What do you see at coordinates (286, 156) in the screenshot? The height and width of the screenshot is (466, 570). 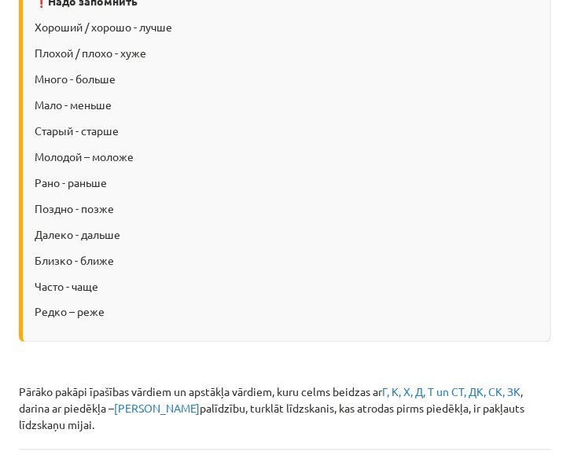 I see `p: Молодой – моложе` at bounding box center [286, 156].